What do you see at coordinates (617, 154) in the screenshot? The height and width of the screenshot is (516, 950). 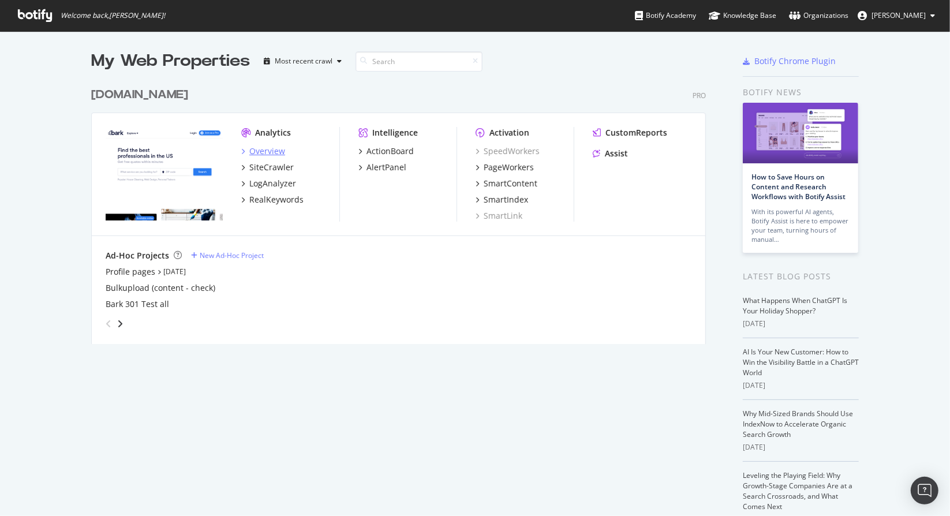 I see `div: Assist` at bounding box center [617, 154].